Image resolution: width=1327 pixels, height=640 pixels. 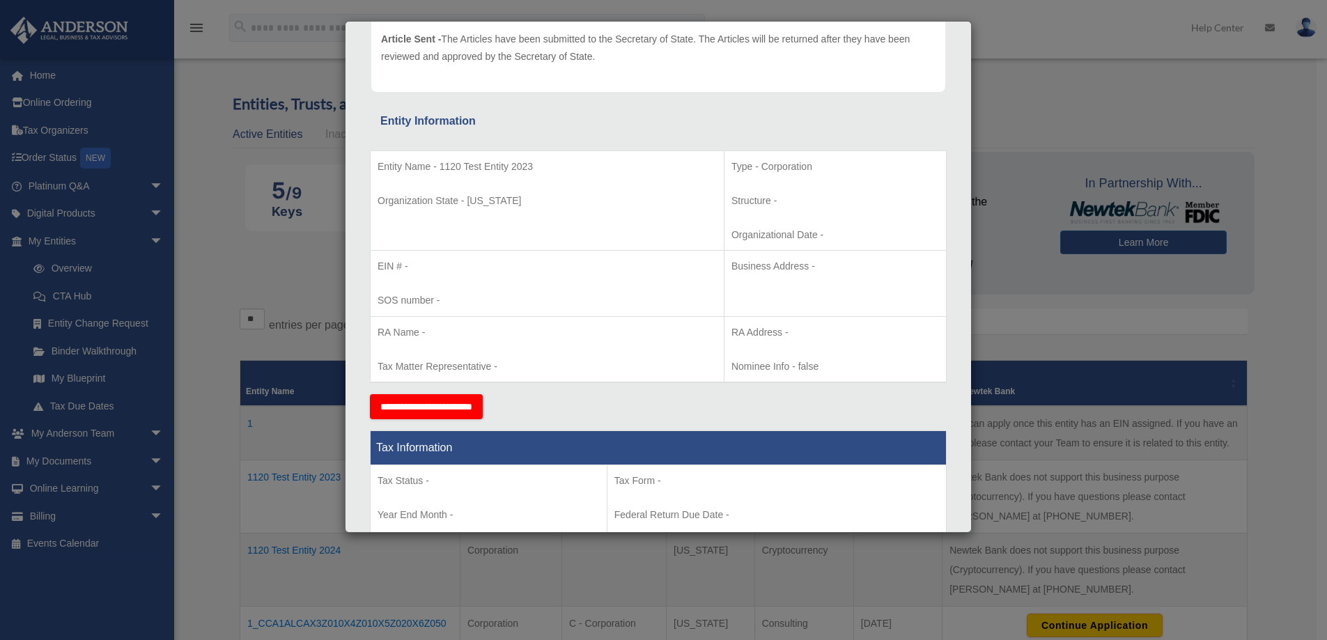 I want to click on p: EIN # -, so click(x=547, y=266).